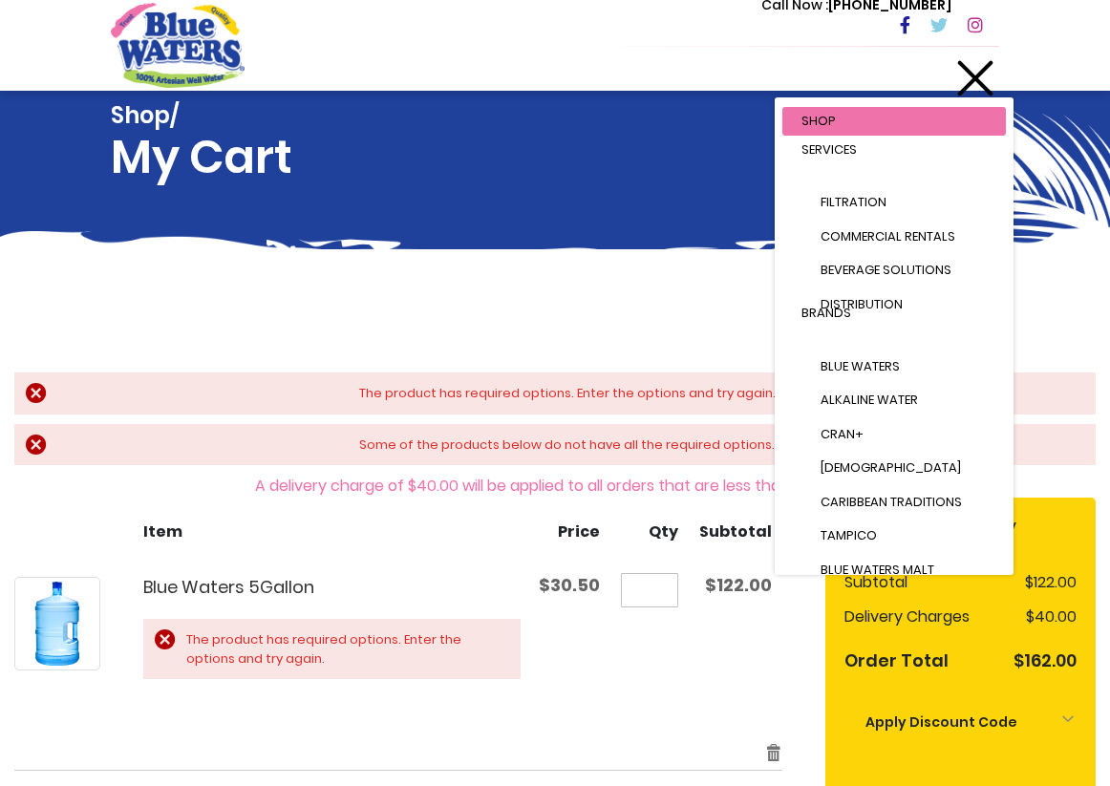  What do you see at coordinates (736, 531) in the screenshot?
I see `span: Subtotal` at bounding box center [736, 531].